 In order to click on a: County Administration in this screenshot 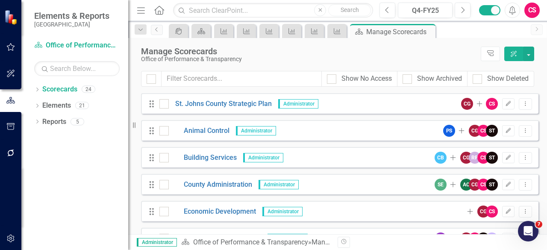, I will do `click(210, 185)`.